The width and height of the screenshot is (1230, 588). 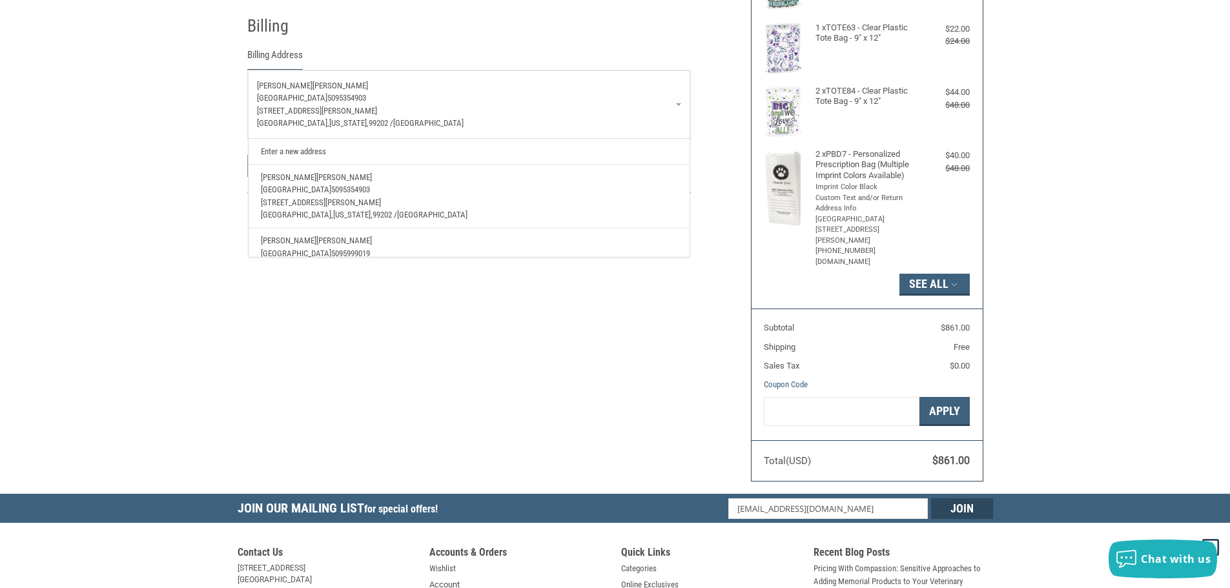 What do you see at coordinates (786, 384) in the screenshot?
I see `a: Coupon Code` at bounding box center [786, 384].